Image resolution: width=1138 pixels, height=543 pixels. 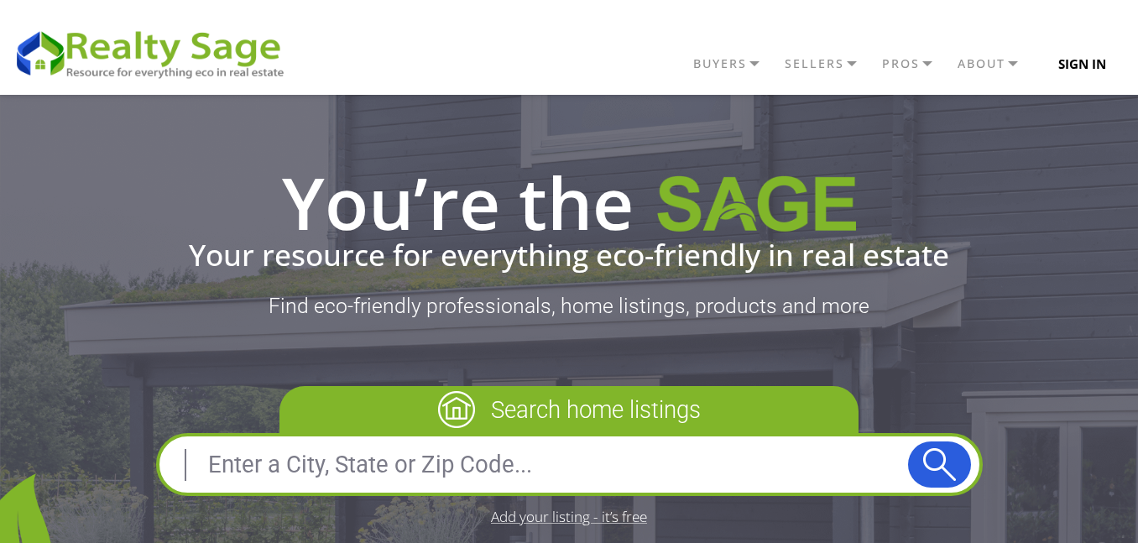 What do you see at coordinates (569, 516) in the screenshot?
I see `a: Add your listing - it’s free` at bounding box center [569, 516].